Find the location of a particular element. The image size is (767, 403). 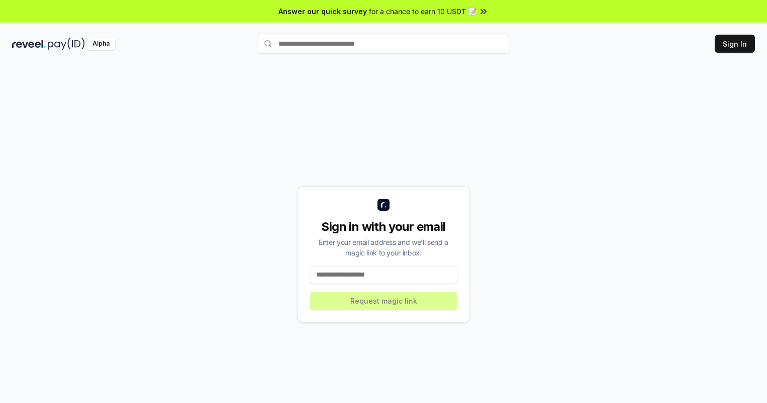

div: Enter your email address and we’ll send a magic link to your inbox. is located at coordinates (383, 248).